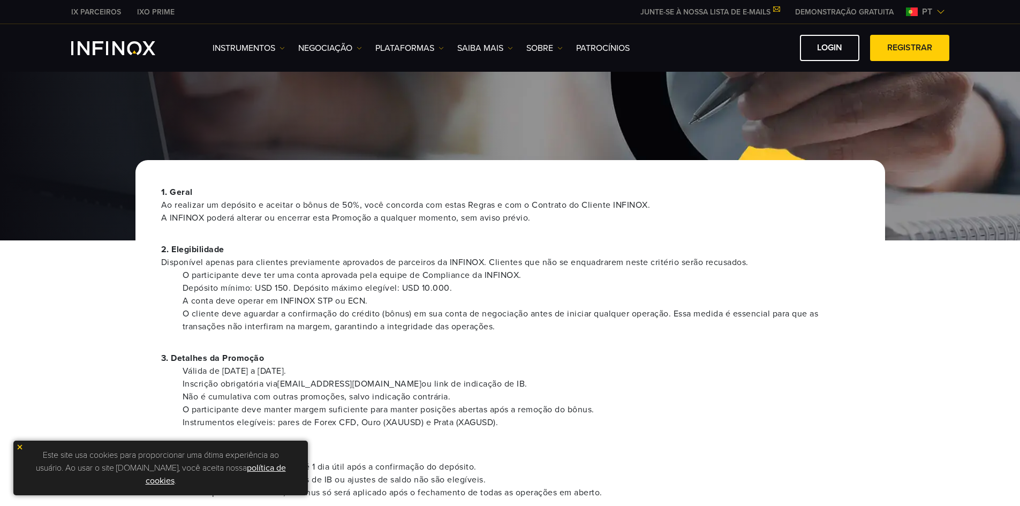 This screenshot has width=1020, height=506. Describe the element at coordinates (510, 262) in the screenshot. I see `span: Disponível apenas para clientes previamente aprovados de parceiros da INFINOX. Clientes que não s...` at that location.